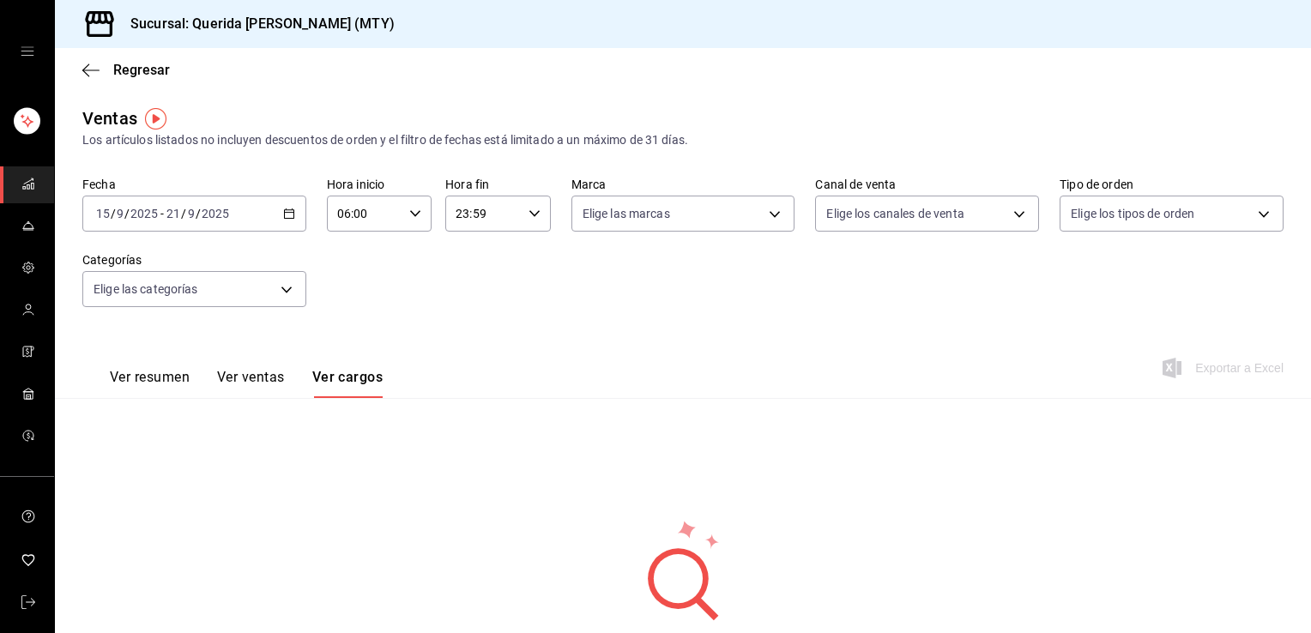 This screenshot has height=633, width=1311. Describe the element at coordinates (142, 70) in the screenshot. I see `span: Regresar` at that location.